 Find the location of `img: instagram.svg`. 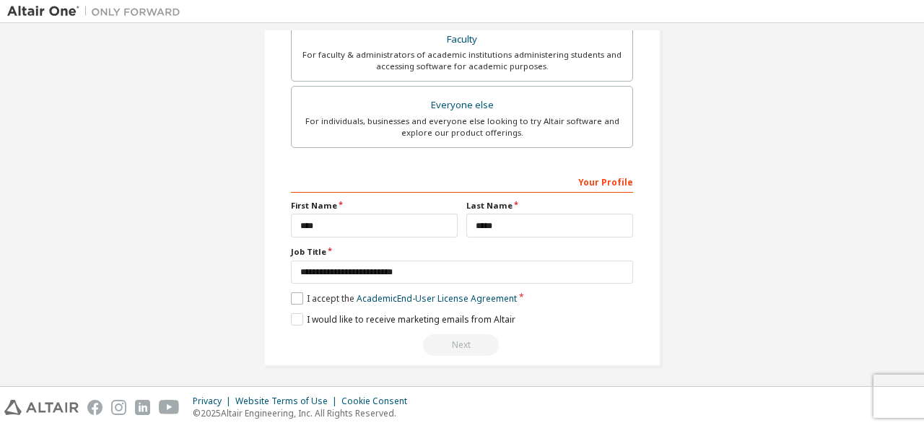

img: instagram.svg is located at coordinates (118, 407).